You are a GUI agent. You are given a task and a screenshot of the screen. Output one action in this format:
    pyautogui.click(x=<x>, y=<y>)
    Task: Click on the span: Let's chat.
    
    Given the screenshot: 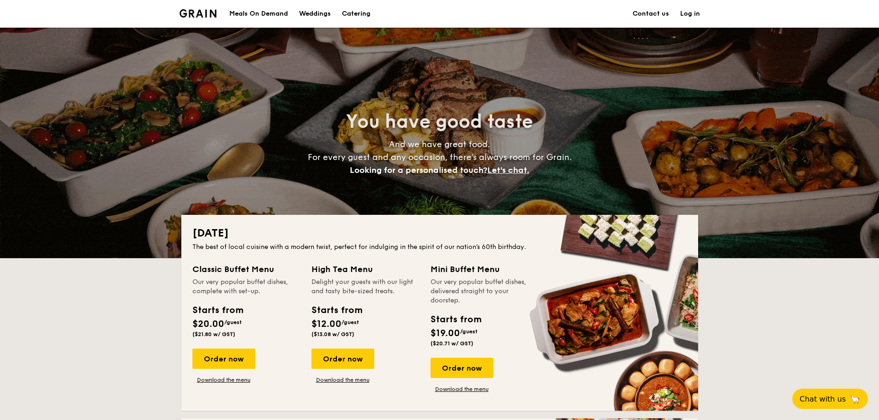 What is the action you would take?
    pyautogui.click(x=508, y=170)
    